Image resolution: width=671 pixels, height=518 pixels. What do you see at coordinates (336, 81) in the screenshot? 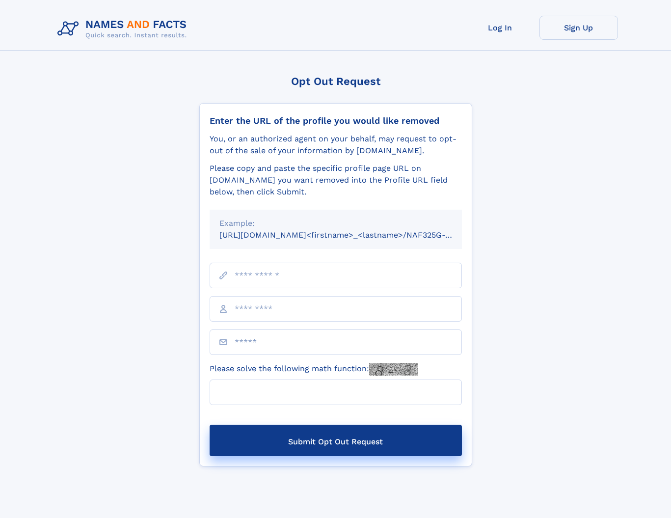
I see `div: Opt Out Request` at bounding box center [336, 81].